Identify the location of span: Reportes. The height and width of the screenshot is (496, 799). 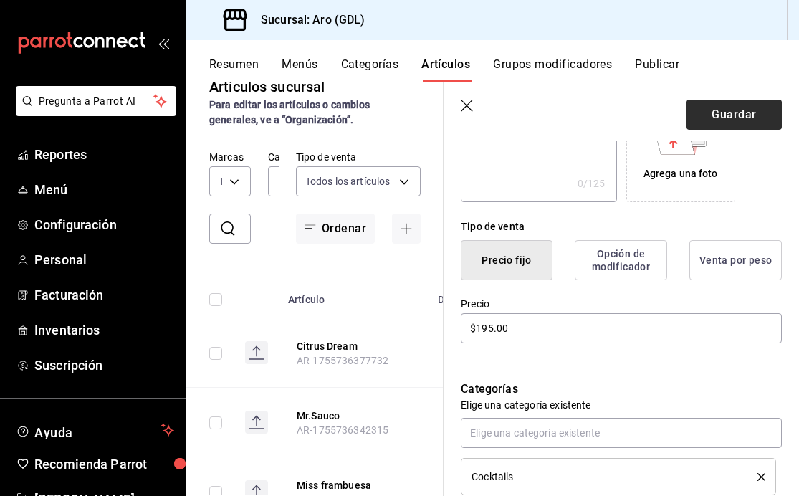
(104, 154).